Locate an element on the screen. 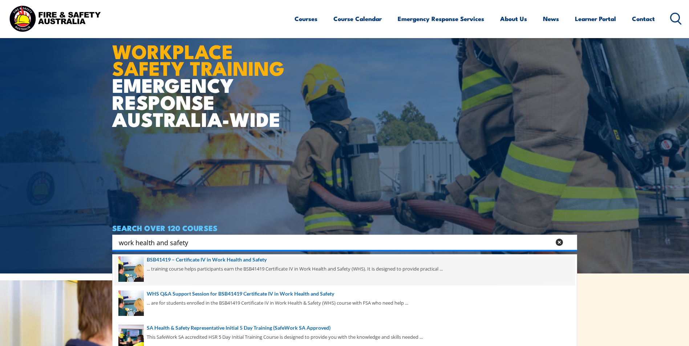 The height and width of the screenshot is (346, 689). a: News is located at coordinates (551, 19).